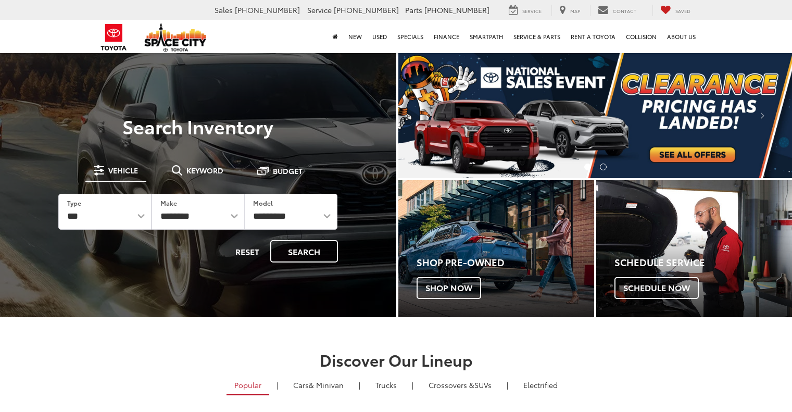 The height and width of the screenshot is (412, 792). What do you see at coordinates (169, 203) in the screenshot?
I see `label: Make` at bounding box center [169, 203].